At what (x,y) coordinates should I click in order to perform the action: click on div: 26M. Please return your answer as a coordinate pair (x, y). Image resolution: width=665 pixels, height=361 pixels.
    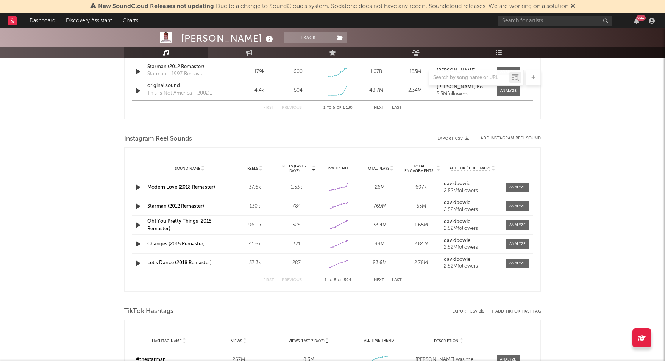
    Looking at the image, I should click on (380, 188).